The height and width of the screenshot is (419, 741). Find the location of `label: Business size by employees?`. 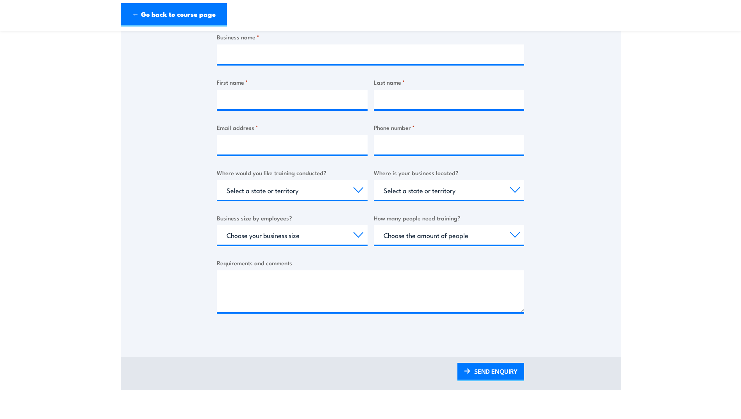

label: Business size by employees? is located at coordinates (292, 218).